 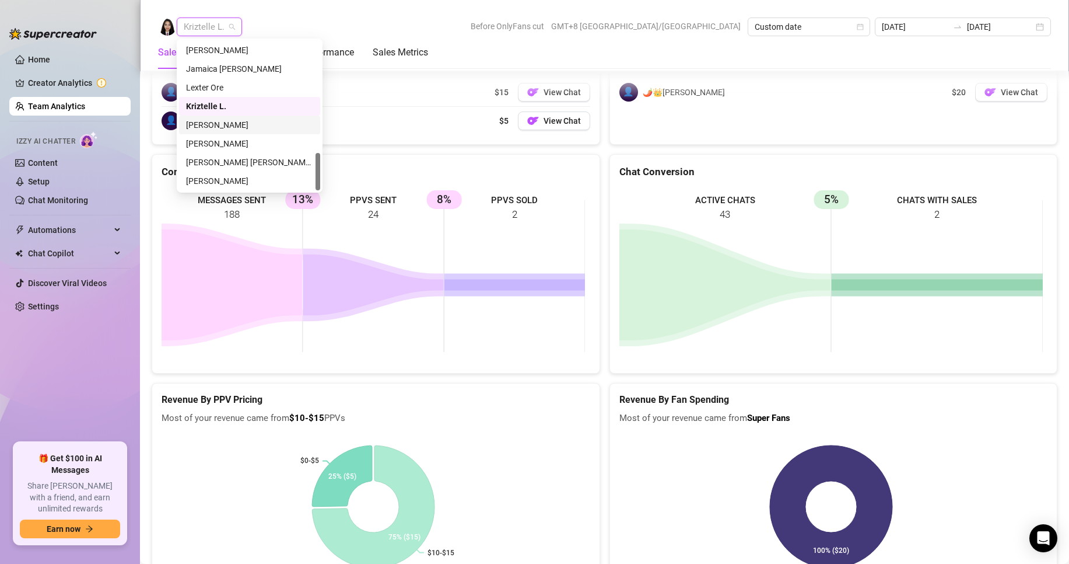 I want to click on text: $0-$5, so click(x=310, y=461).